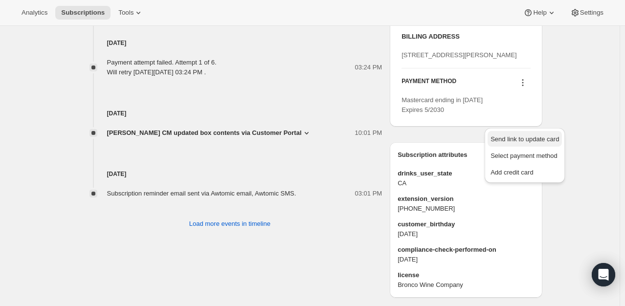 This screenshot has width=625, height=306. Describe the element at coordinates (34, 13) in the screenshot. I see `button: Analytics` at that location.